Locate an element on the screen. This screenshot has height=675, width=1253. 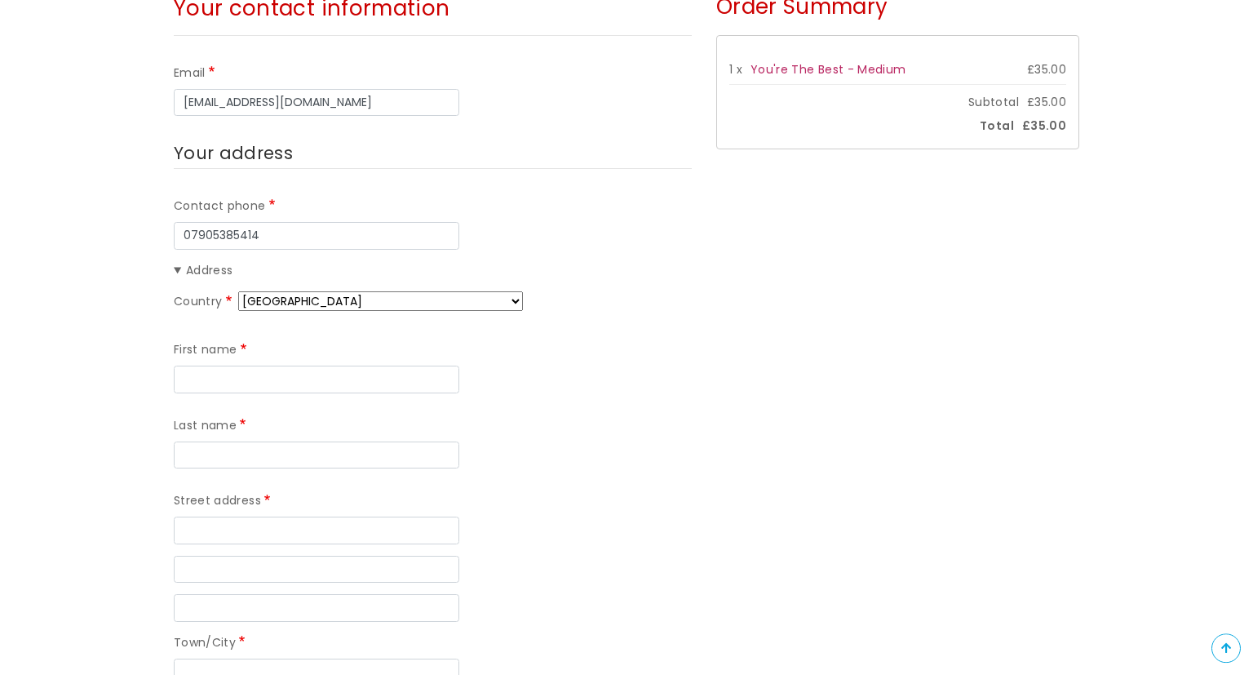
td: 1 x is located at coordinates (740, 70).